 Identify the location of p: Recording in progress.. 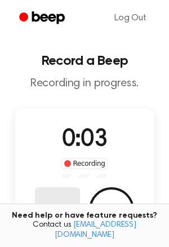
(85, 83).